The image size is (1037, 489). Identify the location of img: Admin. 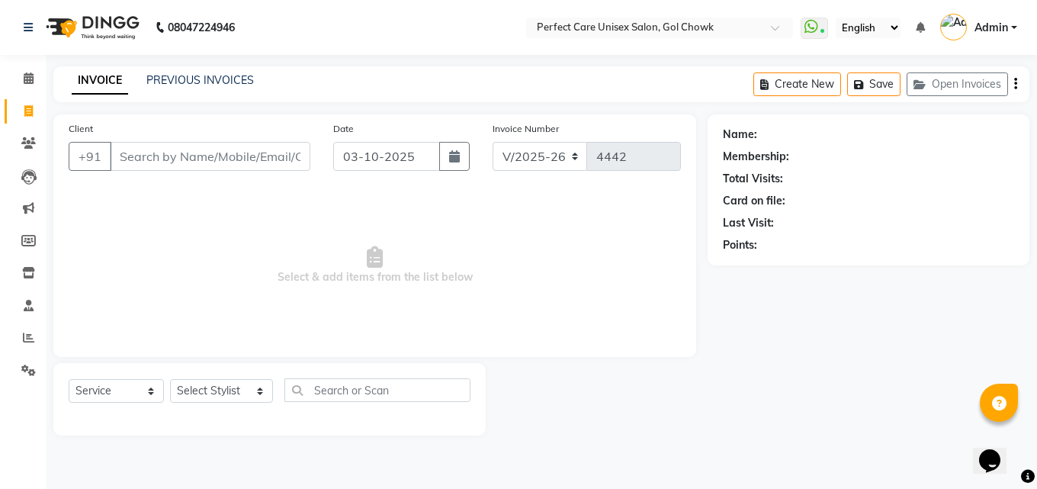
(953, 27).